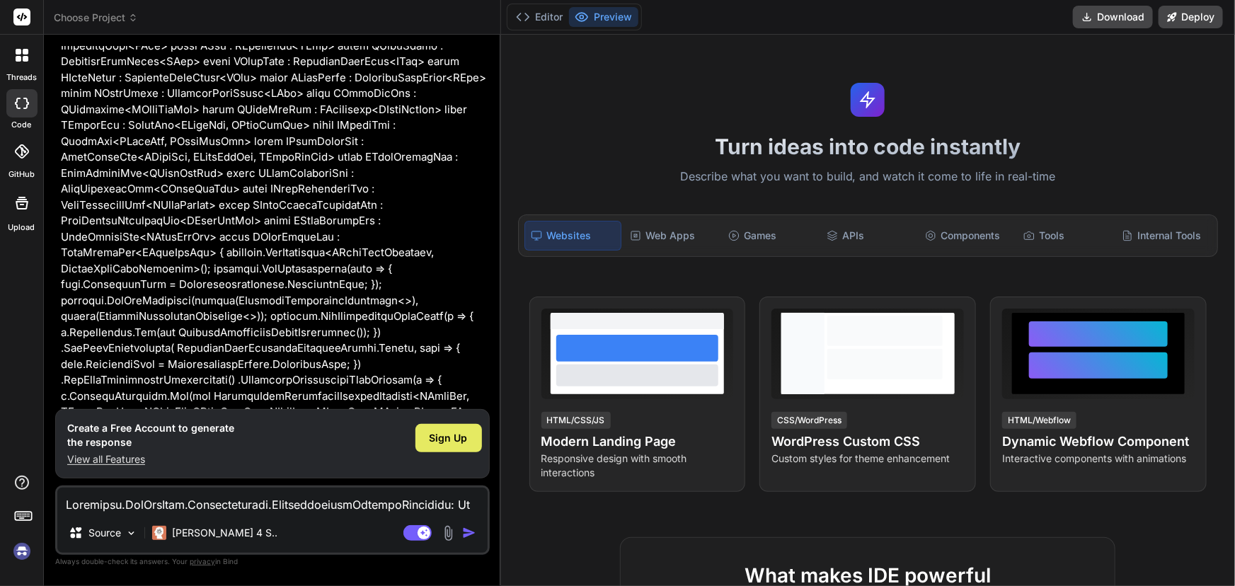 This screenshot has width=1235, height=586. What do you see at coordinates (672, 236) in the screenshot?
I see `div: Web Apps` at bounding box center [672, 236].